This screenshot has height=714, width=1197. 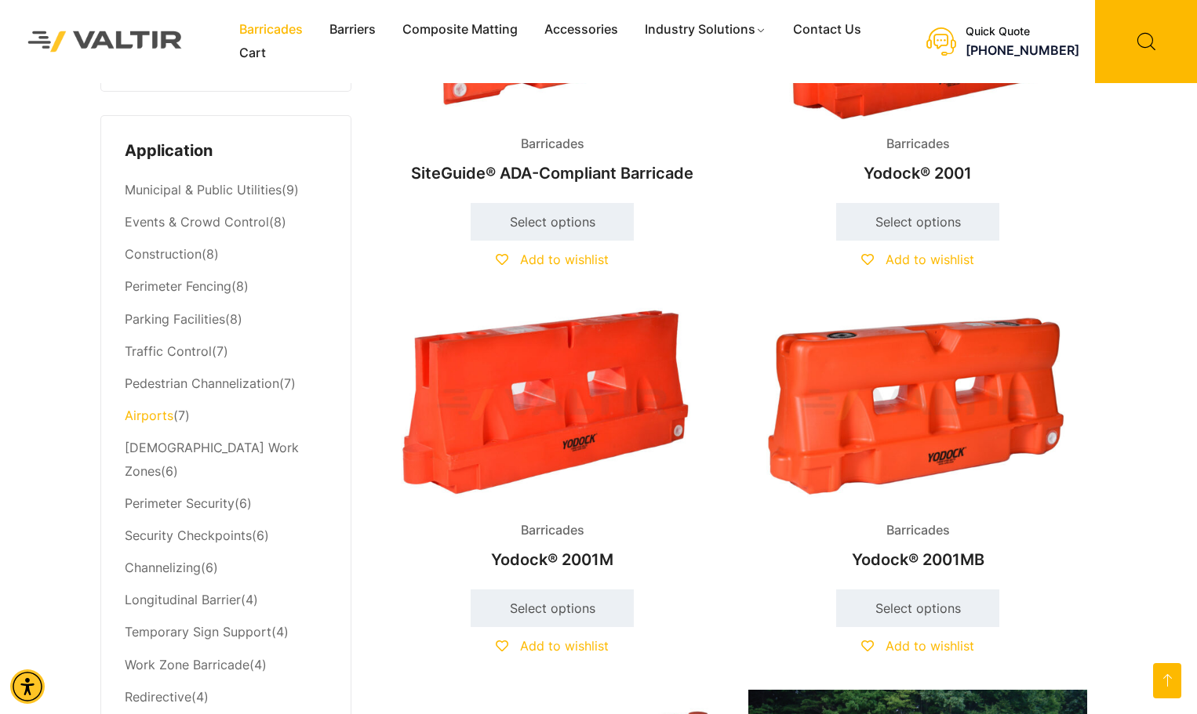 What do you see at coordinates (187, 665) in the screenshot?
I see `a: Work Zone Barricade` at bounding box center [187, 665].